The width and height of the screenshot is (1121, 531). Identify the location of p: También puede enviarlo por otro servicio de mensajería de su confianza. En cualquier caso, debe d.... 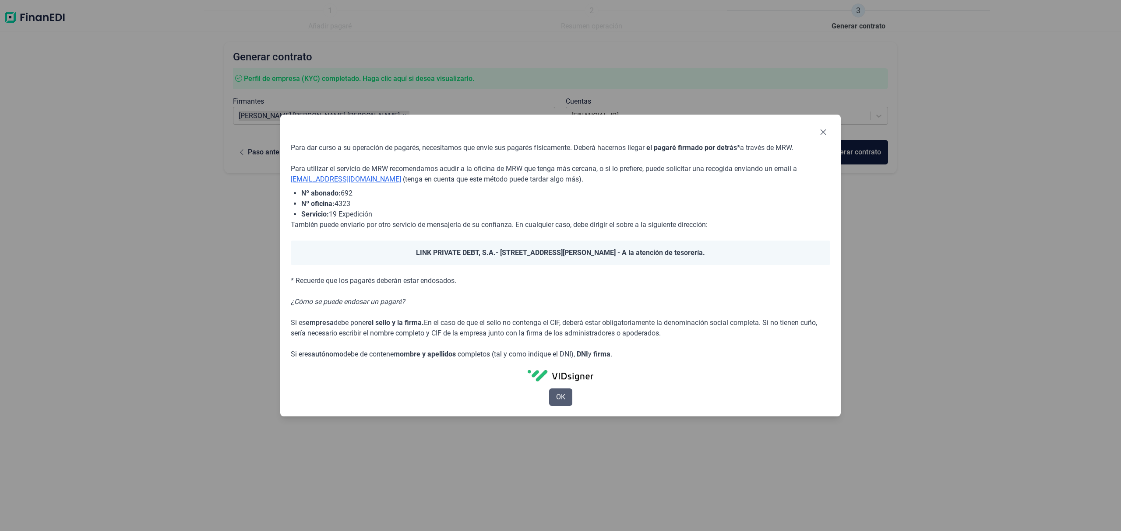
(560, 225).